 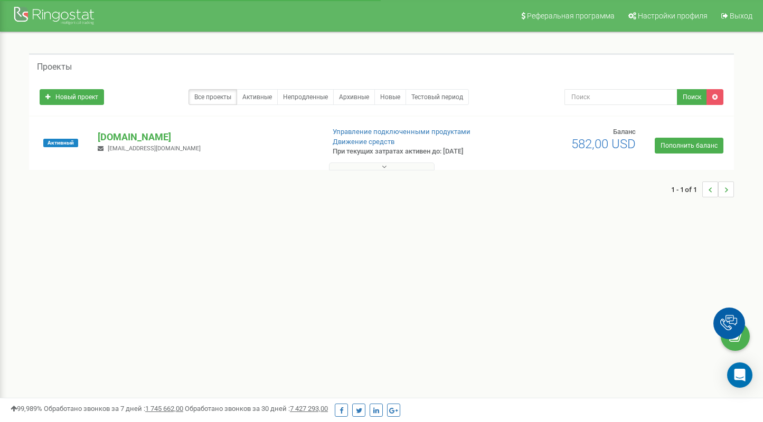 I want to click on a: Активные, so click(x=257, y=97).